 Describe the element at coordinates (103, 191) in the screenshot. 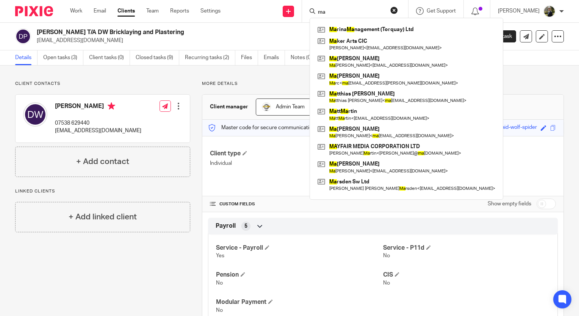

I see `p: Linked clients` at that location.